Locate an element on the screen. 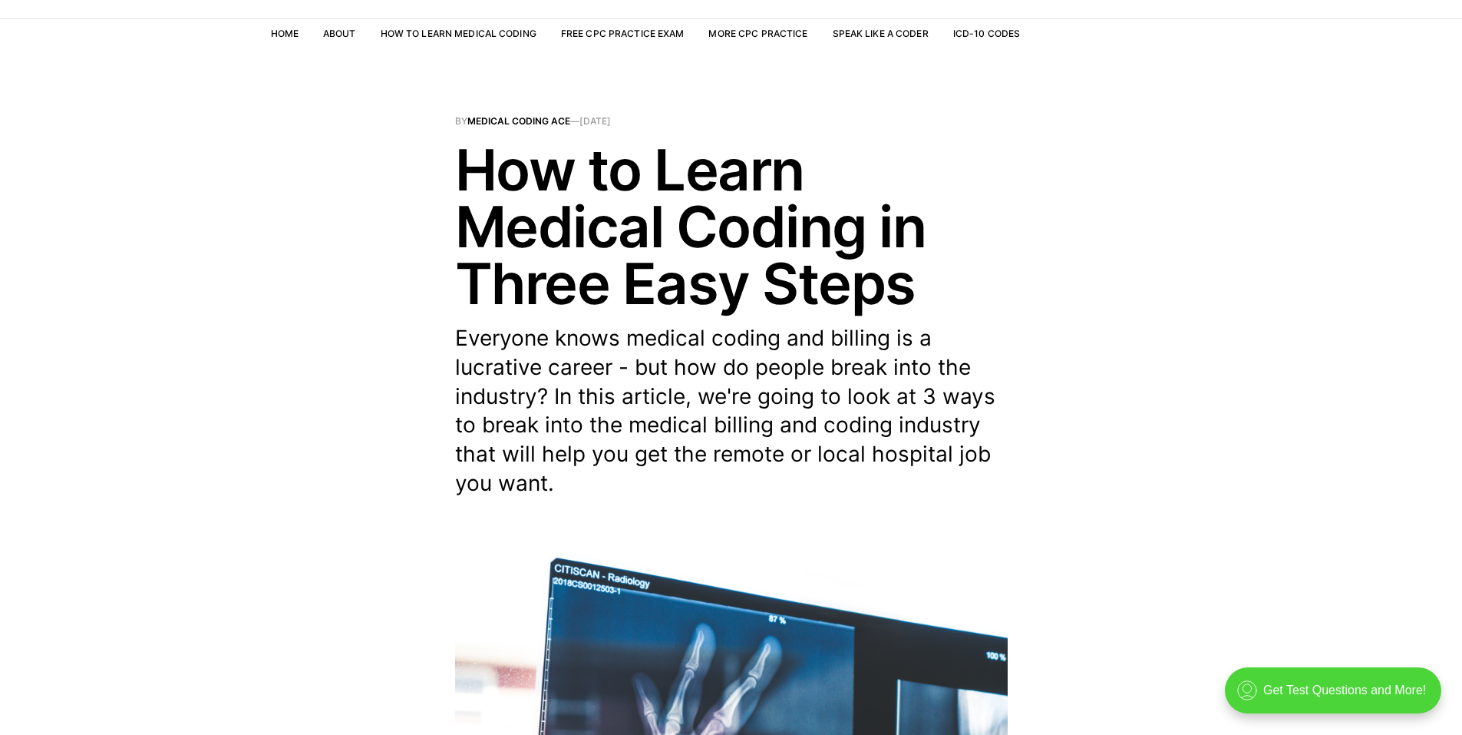 The height and width of the screenshot is (735, 1462). a: Speak Like a Coder is located at coordinates (880, 33).